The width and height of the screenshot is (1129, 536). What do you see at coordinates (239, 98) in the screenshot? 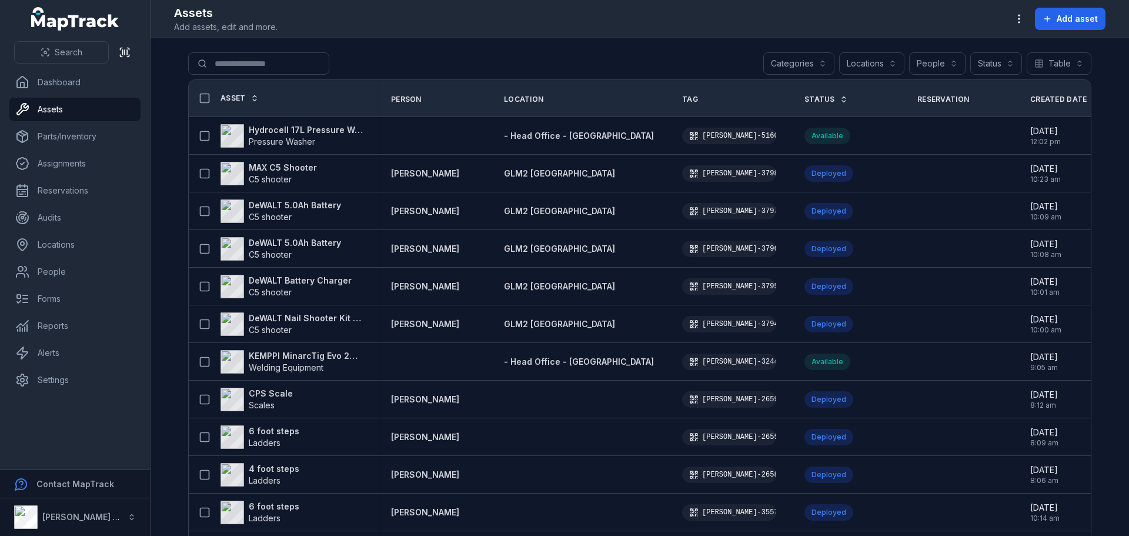
I see `a: Asset` at bounding box center [239, 98].